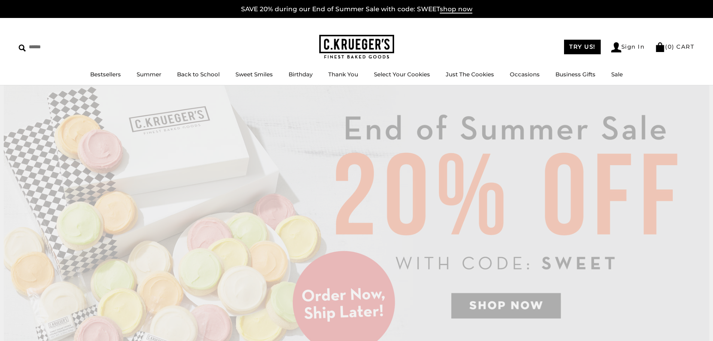 Image resolution: width=713 pixels, height=341 pixels. What do you see at coordinates (22, 48) in the screenshot?
I see `img: Search` at bounding box center [22, 48].